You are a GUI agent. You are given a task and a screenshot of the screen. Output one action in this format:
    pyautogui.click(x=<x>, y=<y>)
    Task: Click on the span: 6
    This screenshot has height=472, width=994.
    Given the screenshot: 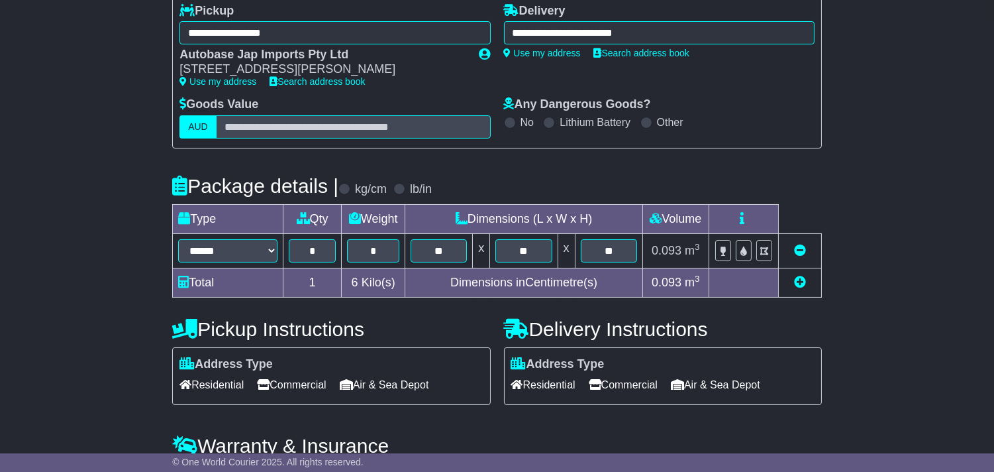 What is the action you would take?
    pyautogui.click(x=355, y=282)
    